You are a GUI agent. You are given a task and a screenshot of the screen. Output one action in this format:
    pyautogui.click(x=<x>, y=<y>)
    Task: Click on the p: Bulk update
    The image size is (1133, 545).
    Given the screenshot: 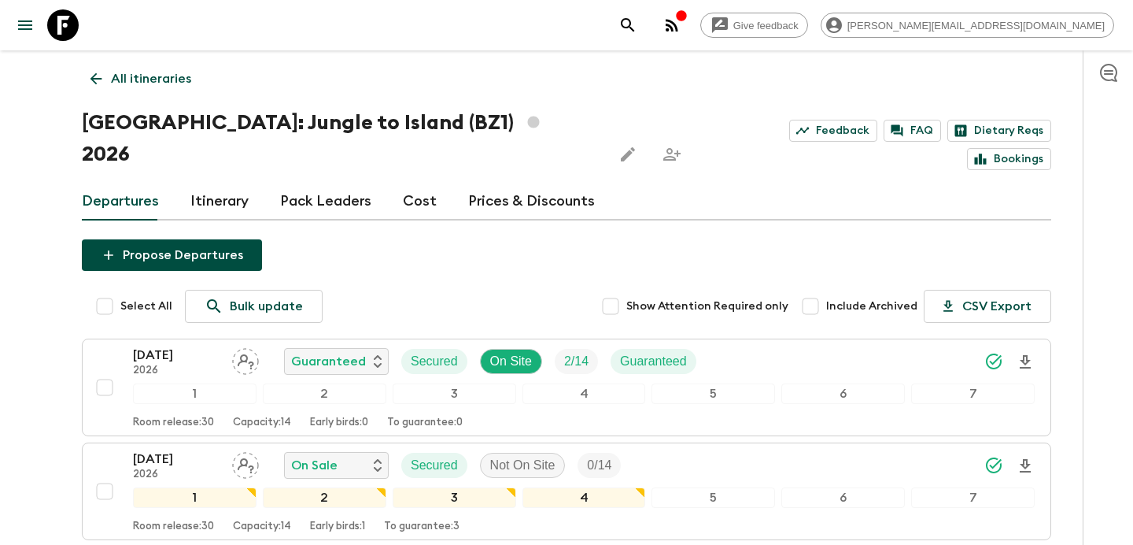 What is the action you would take?
    pyautogui.click(x=266, y=306)
    